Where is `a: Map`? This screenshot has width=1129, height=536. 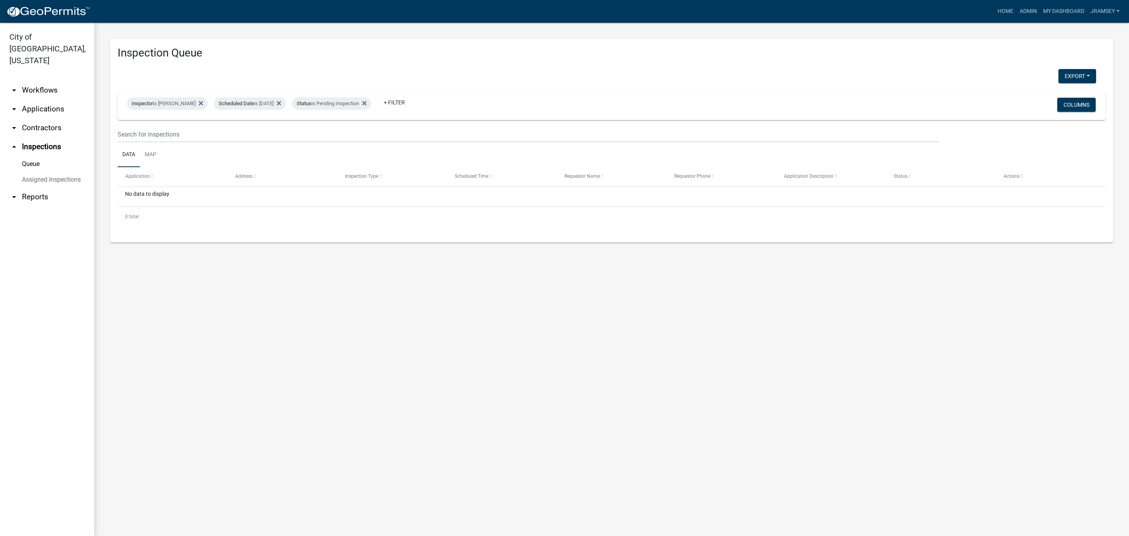
a: Map is located at coordinates (151, 155).